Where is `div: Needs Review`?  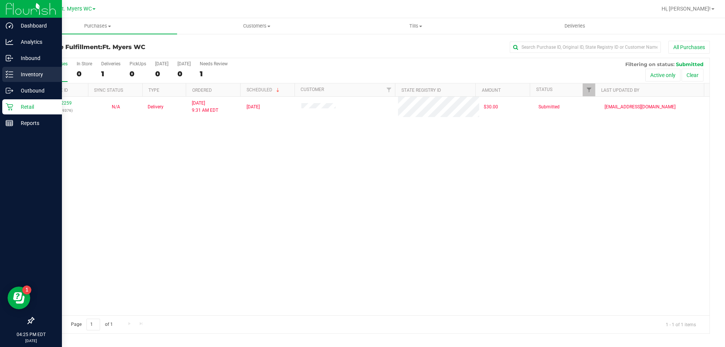
div: Needs Review is located at coordinates (214, 64).